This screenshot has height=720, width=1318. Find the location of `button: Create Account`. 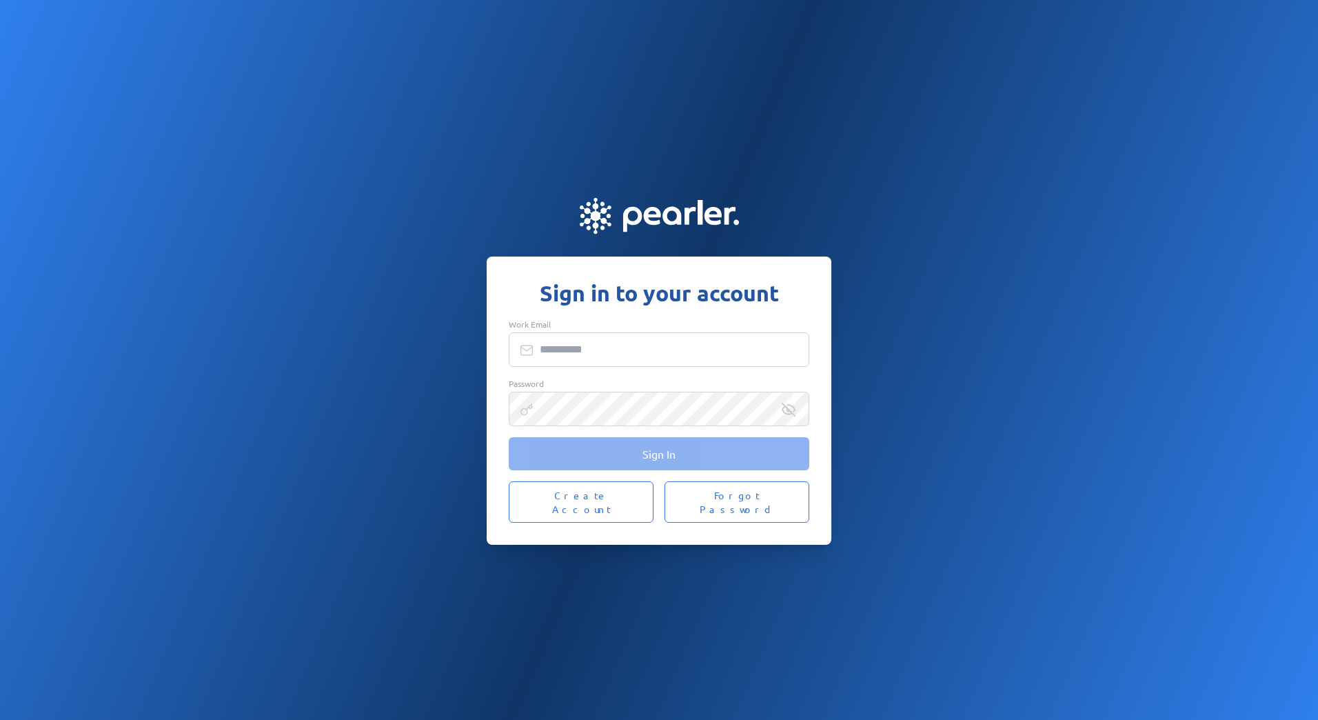

button: Create Account is located at coordinates (581, 502).